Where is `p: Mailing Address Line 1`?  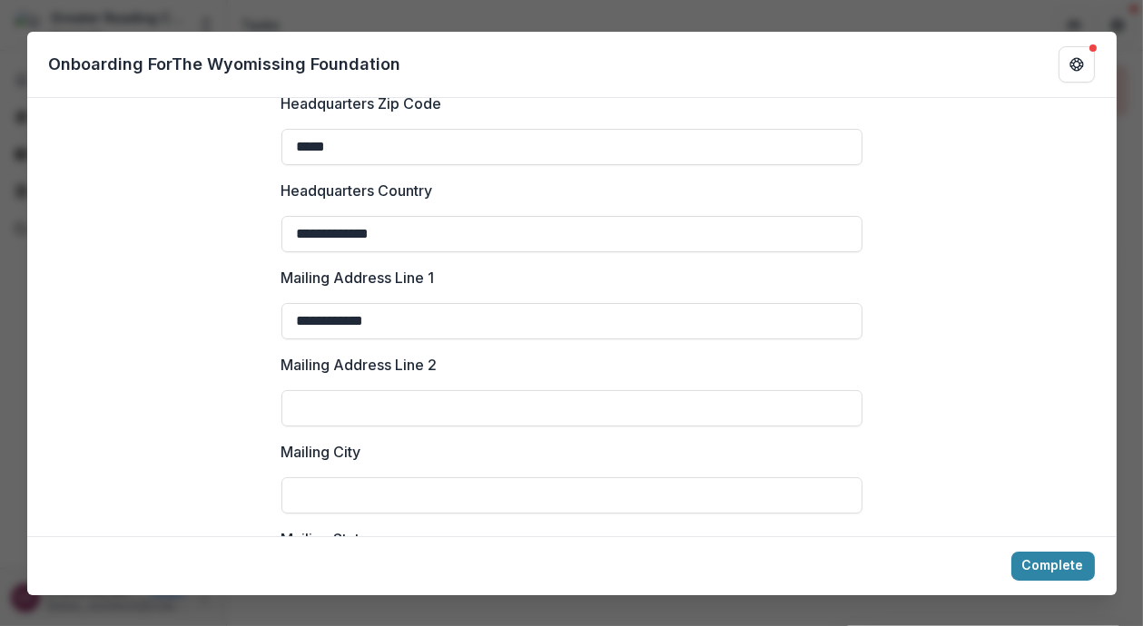 p: Mailing Address Line 1 is located at coordinates (358, 278).